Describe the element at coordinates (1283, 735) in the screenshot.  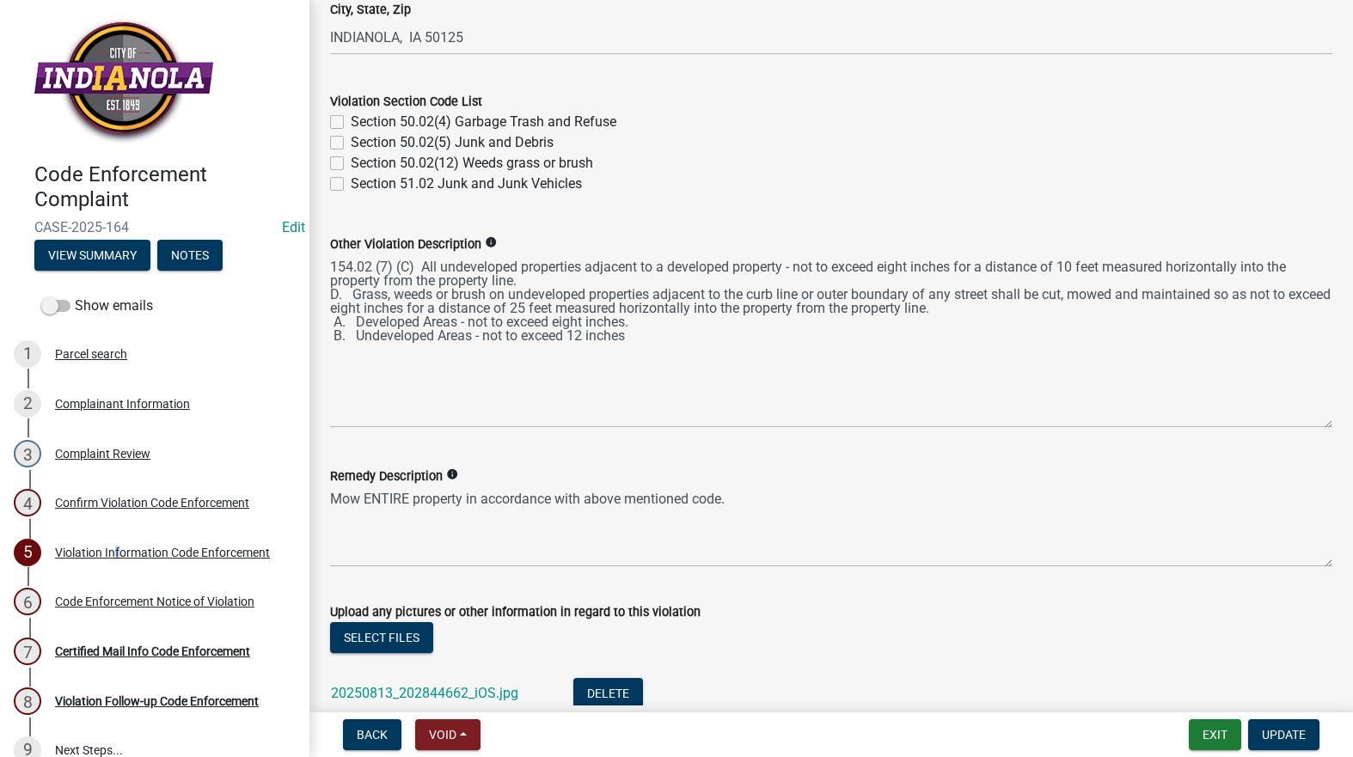
I see `span: Update` at that location.